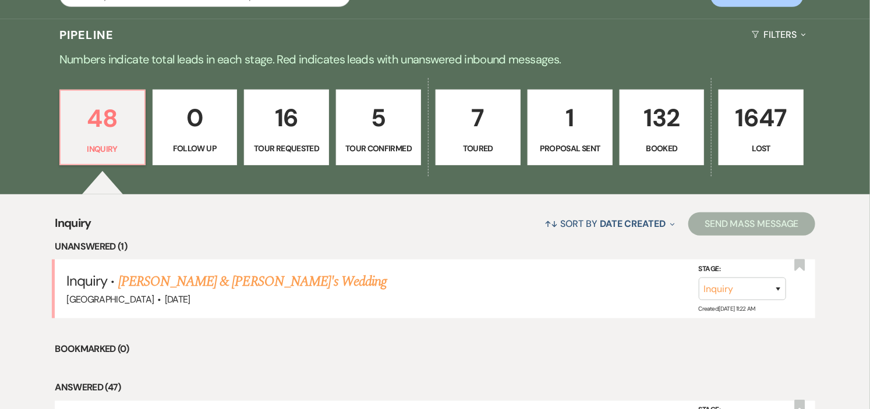 Image resolution: width=870 pixels, height=409 pixels. What do you see at coordinates (435, 388) in the screenshot?
I see `li: Answered (47)` at bounding box center [435, 388].